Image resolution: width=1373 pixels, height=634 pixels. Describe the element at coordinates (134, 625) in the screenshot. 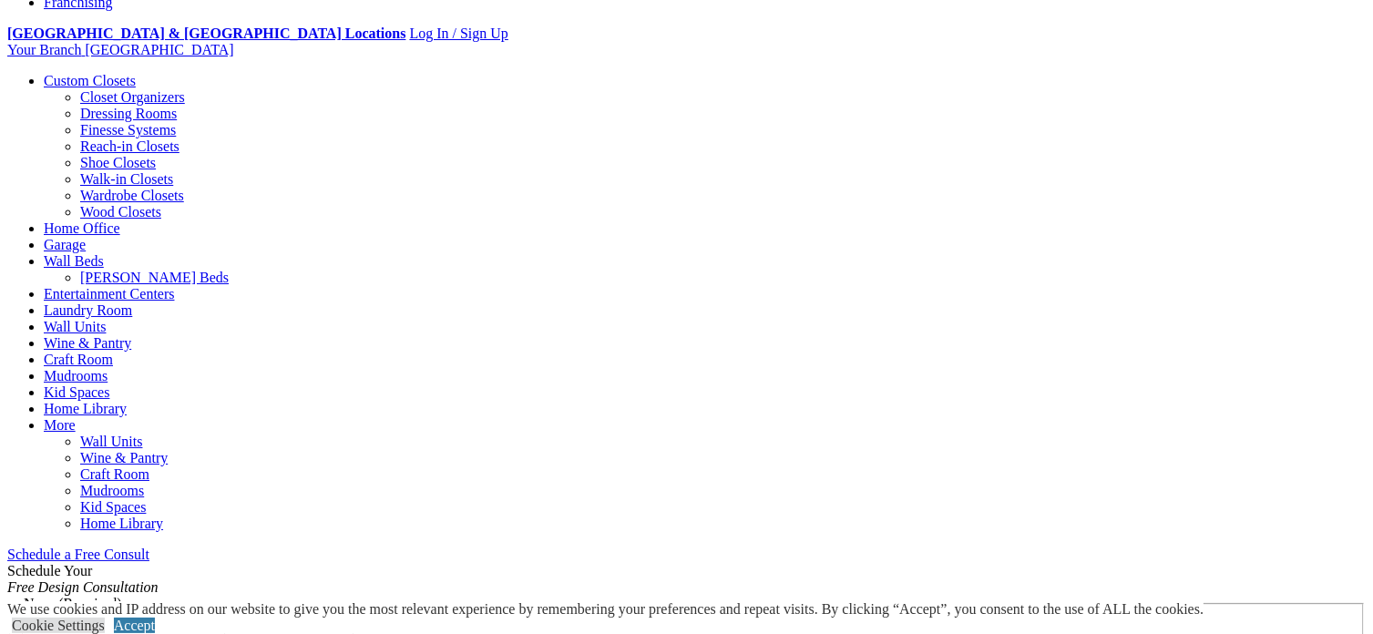

I see `a: Accept` at that location.